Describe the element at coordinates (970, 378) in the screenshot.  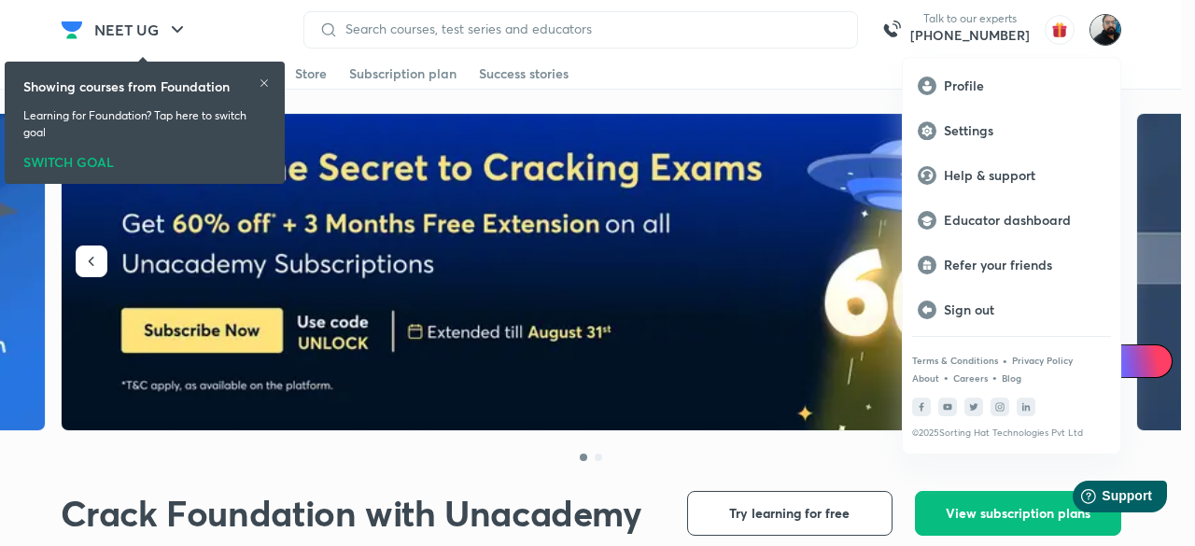
I see `a: Careers` at that location.